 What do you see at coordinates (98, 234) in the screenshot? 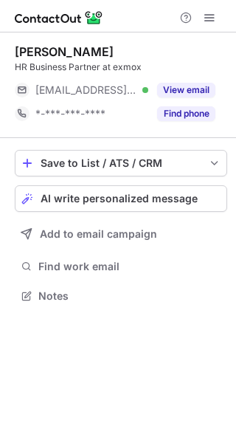
I see `span: Add to email campaign` at bounding box center [98, 234].